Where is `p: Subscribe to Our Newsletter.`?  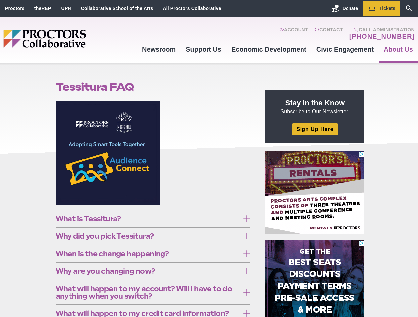
p: Subscribe to Our Newsletter. is located at coordinates (314, 107).